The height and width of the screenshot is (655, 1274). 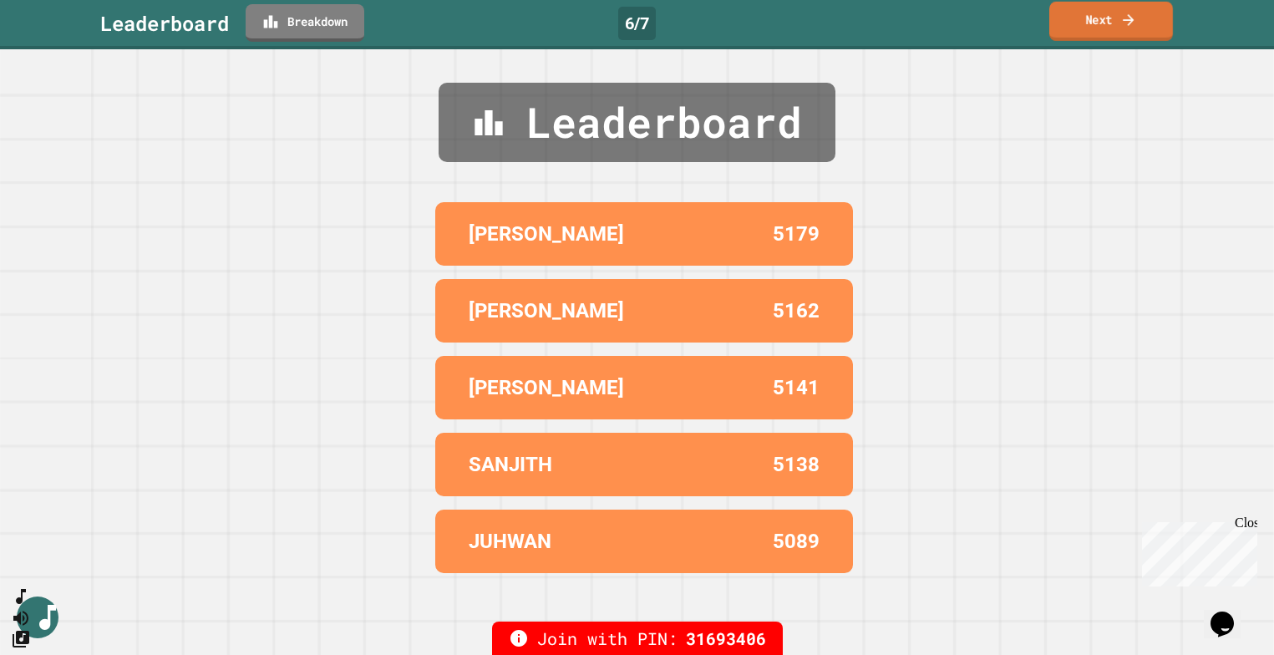 I want to click on p: 5162, so click(x=796, y=311).